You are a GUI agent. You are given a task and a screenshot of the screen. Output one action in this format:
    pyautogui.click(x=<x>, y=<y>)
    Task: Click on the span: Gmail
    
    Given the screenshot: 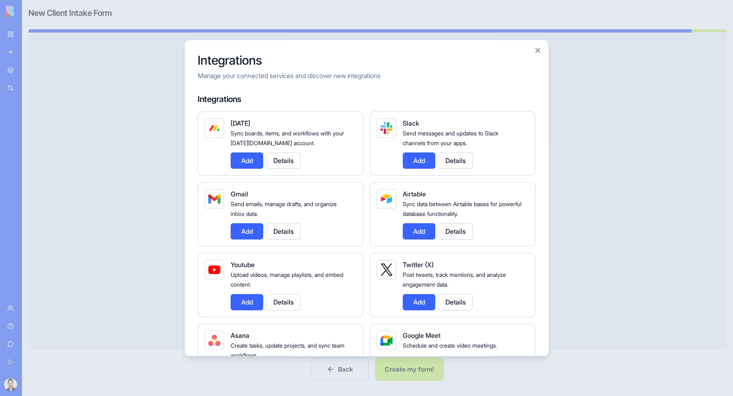 What is the action you would take?
    pyautogui.click(x=239, y=194)
    